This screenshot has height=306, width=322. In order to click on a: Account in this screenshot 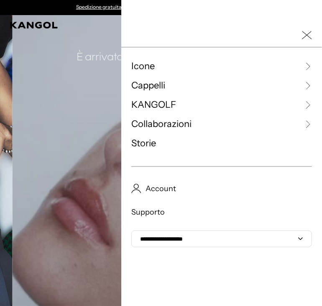, I will do `click(222, 188)`.